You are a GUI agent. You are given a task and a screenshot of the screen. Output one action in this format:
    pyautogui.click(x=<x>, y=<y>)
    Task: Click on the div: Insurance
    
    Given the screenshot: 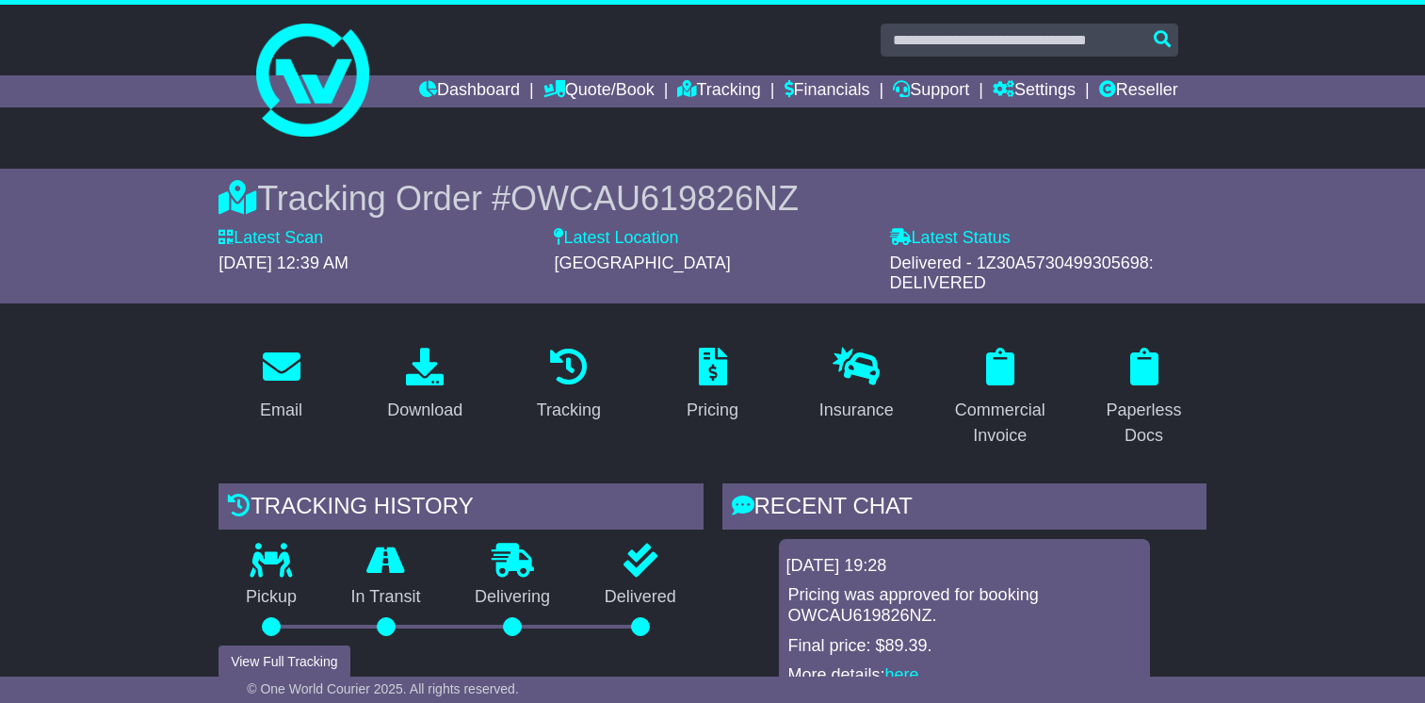 What is the action you would take?
    pyautogui.click(x=856, y=410)
    